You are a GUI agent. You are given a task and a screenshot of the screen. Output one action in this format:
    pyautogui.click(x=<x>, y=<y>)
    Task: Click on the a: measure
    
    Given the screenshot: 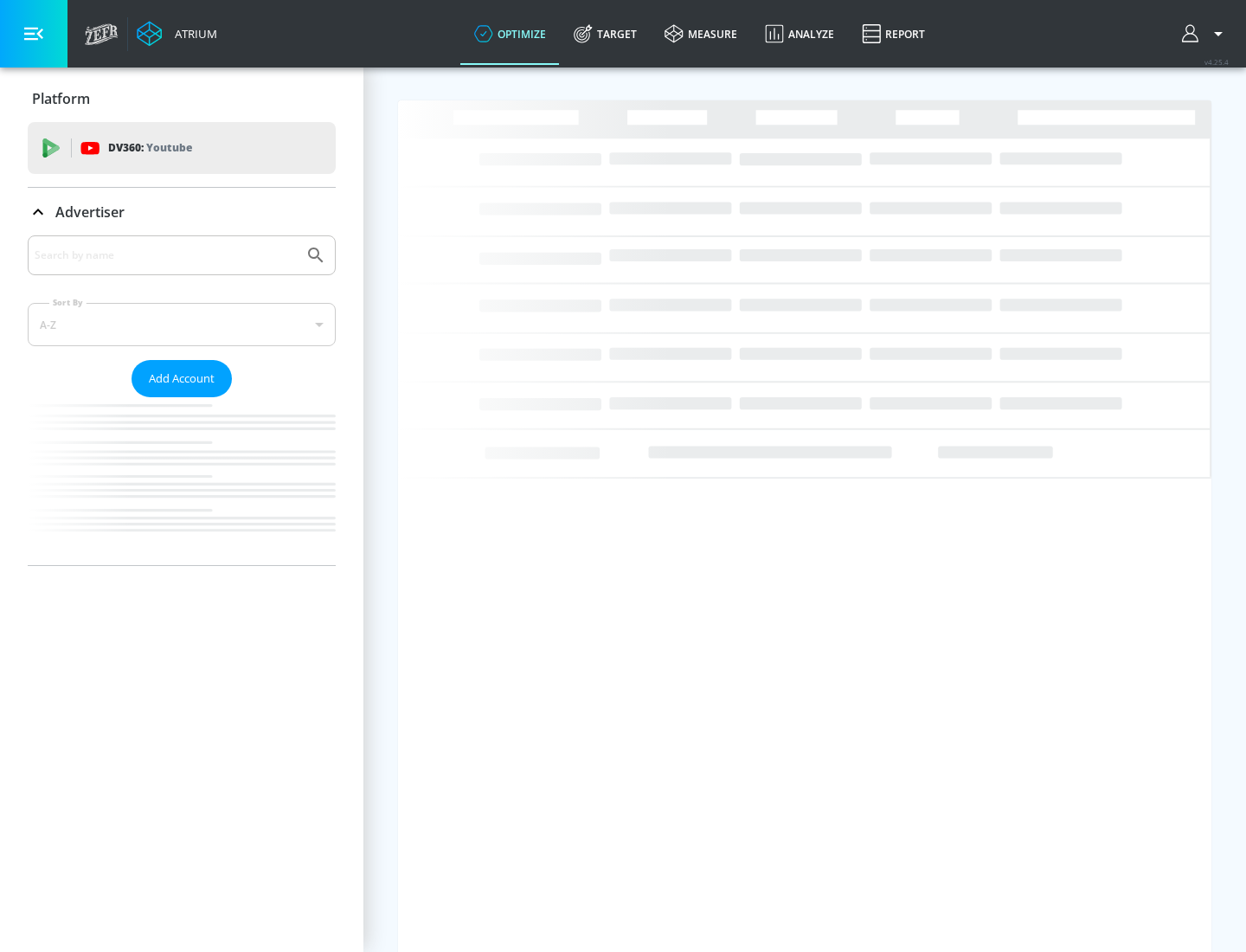 What is the action you would take?
    pyautogui.click(x=701, y=34)
    